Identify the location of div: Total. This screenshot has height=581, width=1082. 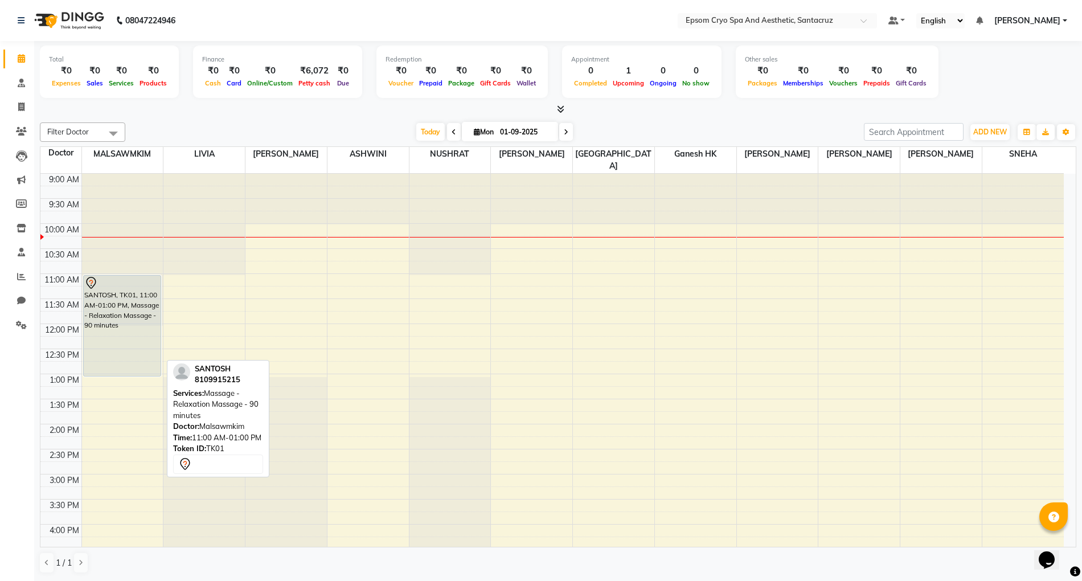
(109, 59).